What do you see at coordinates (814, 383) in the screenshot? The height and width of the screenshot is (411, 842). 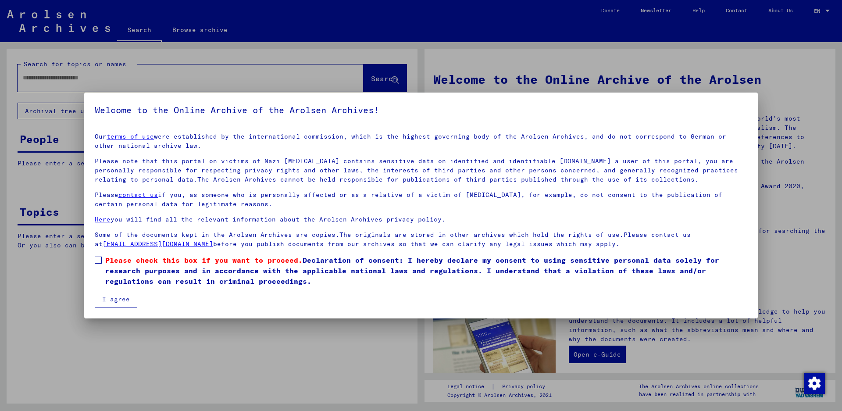 I see `img: Change consent` at bounding box center [814, 383].